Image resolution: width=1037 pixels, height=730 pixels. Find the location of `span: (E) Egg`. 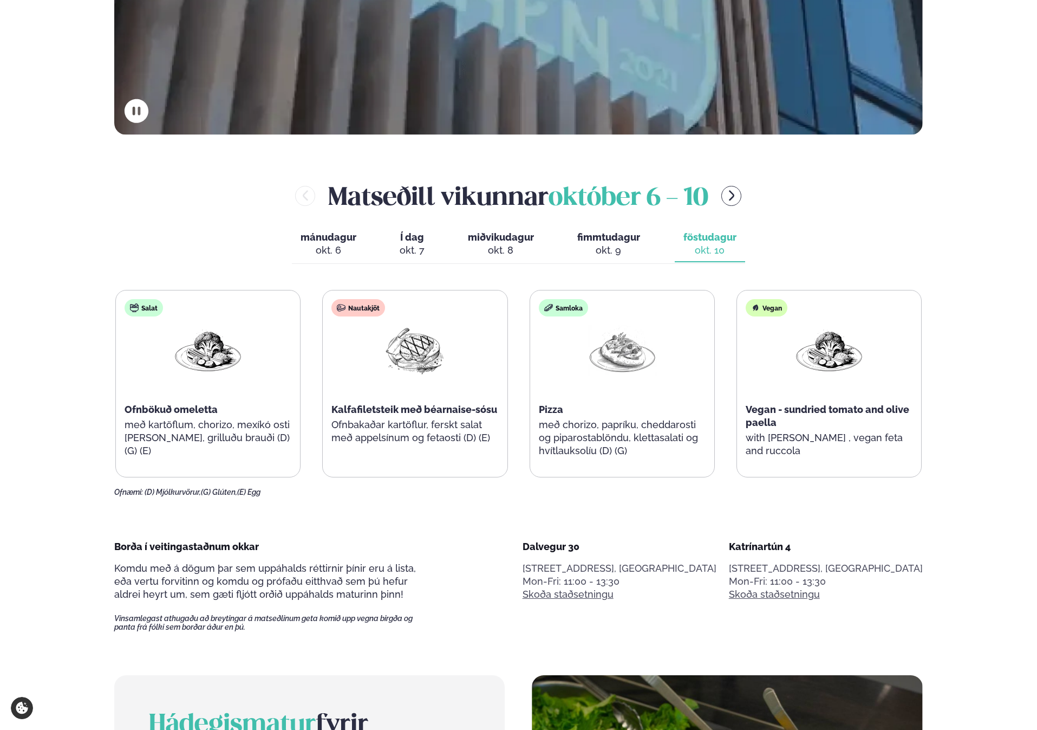

span: (E) Egg is located at coordinates (249, 492).